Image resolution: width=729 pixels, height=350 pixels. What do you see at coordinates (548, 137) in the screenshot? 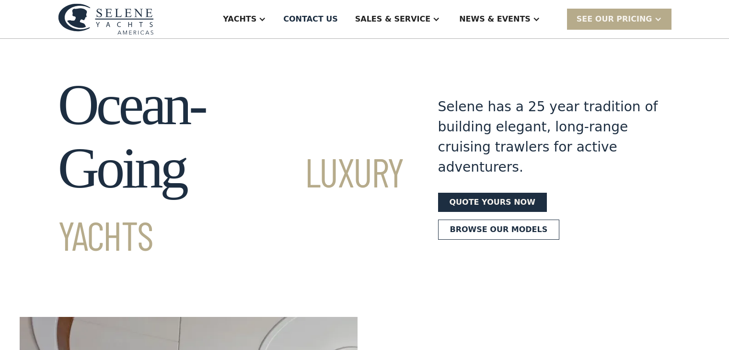
I see `div: Selene has a 25 year tradition of building elegant, long-range cruising trawlers for active adven...` at bounding box center [548, 137].